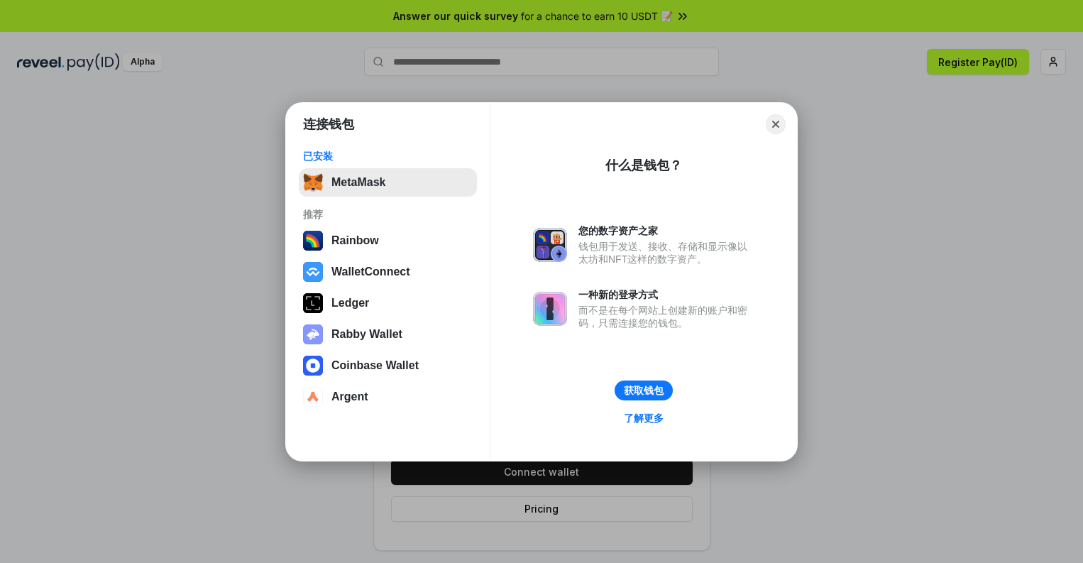 The image size is (1083, 563). What do you see at coordinates (367, 334) in the screenshot?
I see `div: Rabby Wallet` at bounding box center [367, 334].